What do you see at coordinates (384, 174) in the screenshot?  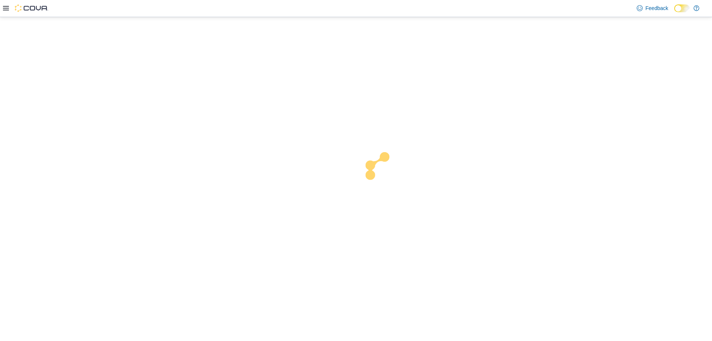 I see `img: cova-loader` at bounding box center [384, 174].